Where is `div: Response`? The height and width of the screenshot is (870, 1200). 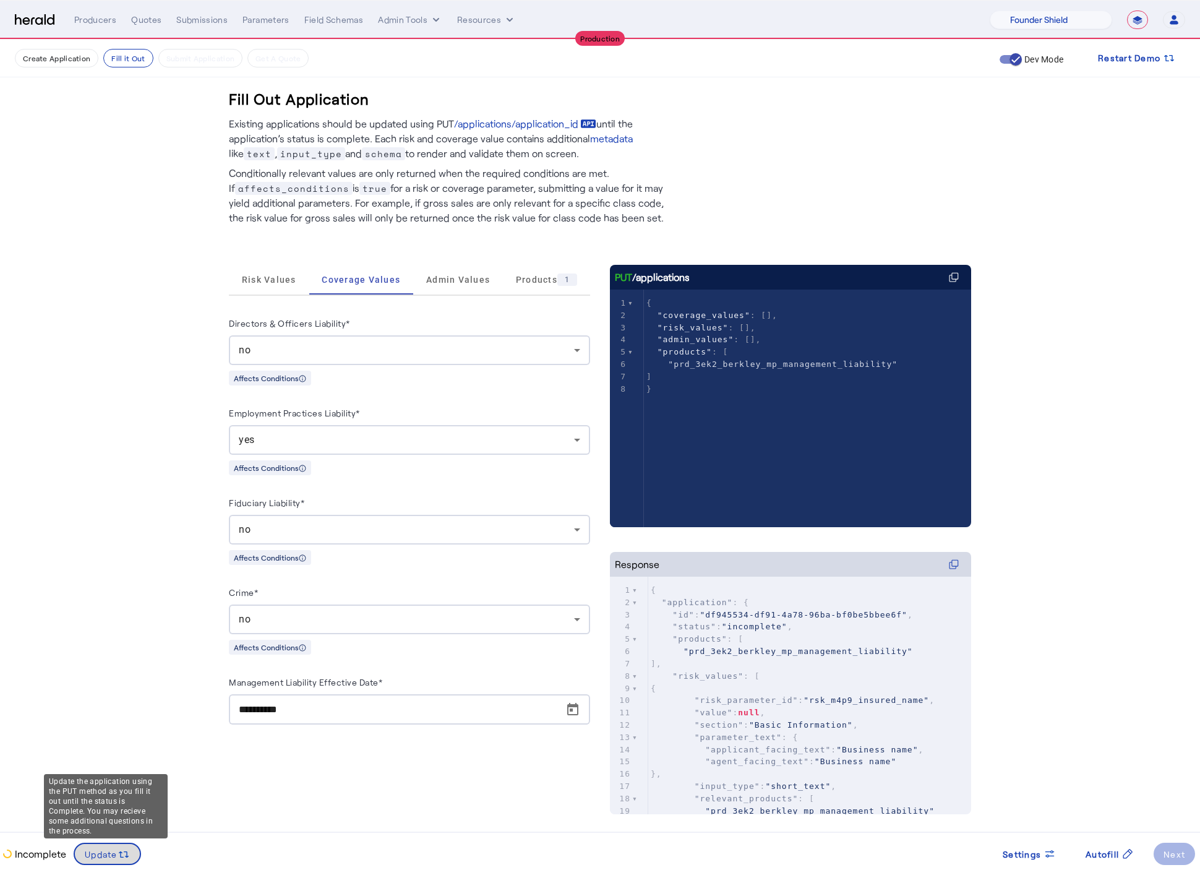
div: Response is located at coordinates (637, 564).